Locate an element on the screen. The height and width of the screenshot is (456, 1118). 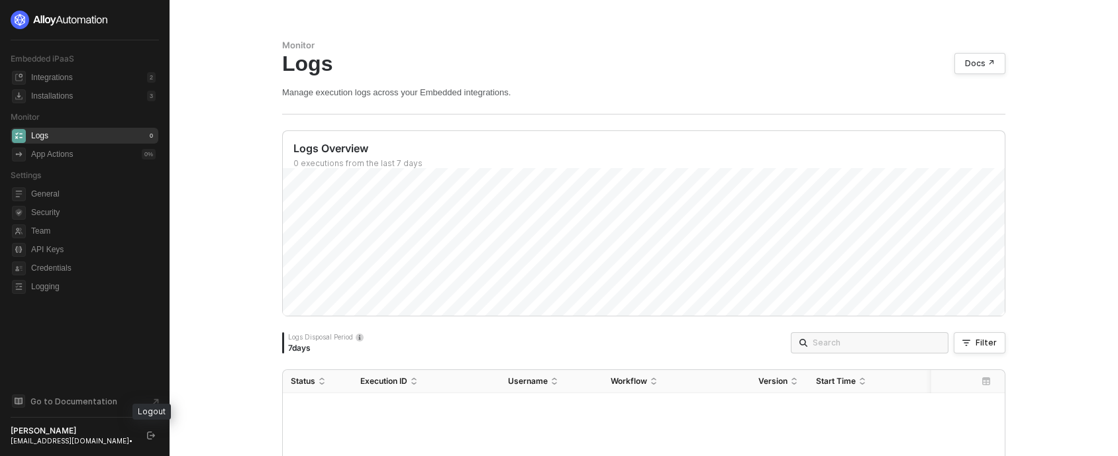
span: Logging is located at coordinates (93, 287).